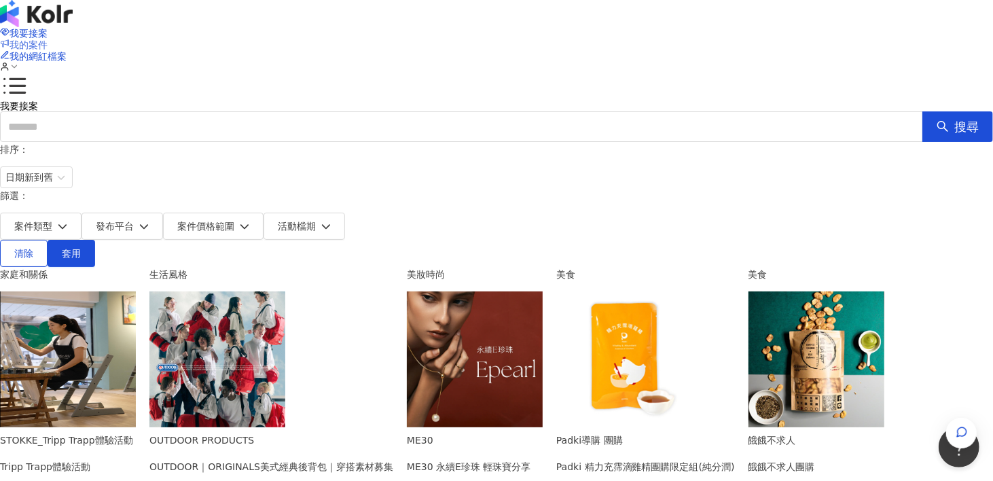 The width and height of the screenshot is (993, 481). Describe the element at coordinates (646, 467) in the screenshot. I see `div: Padki 精力充霈滴雞精團購限定組(純分潤)` at that location.